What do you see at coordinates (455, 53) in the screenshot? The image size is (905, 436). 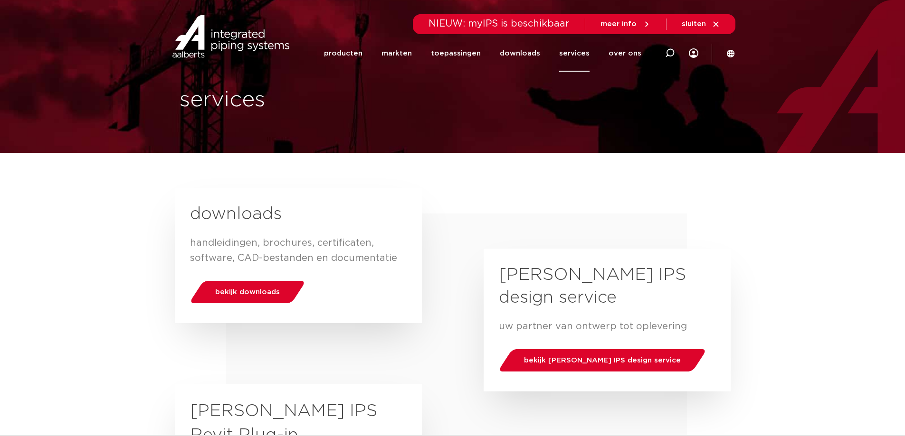 I see `a: toepassingen` at bounding box center [455, 53].